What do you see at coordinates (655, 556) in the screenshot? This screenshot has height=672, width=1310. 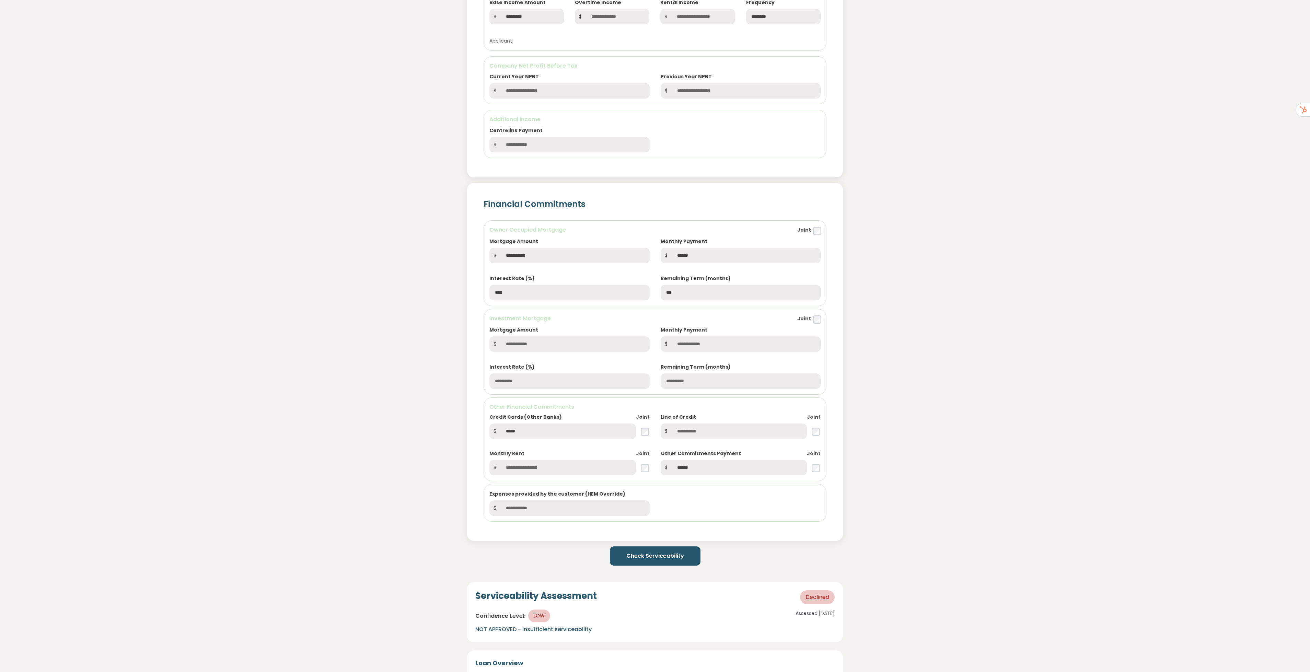 I see `button: Check Serviceability` at bounding box center [655, 556].